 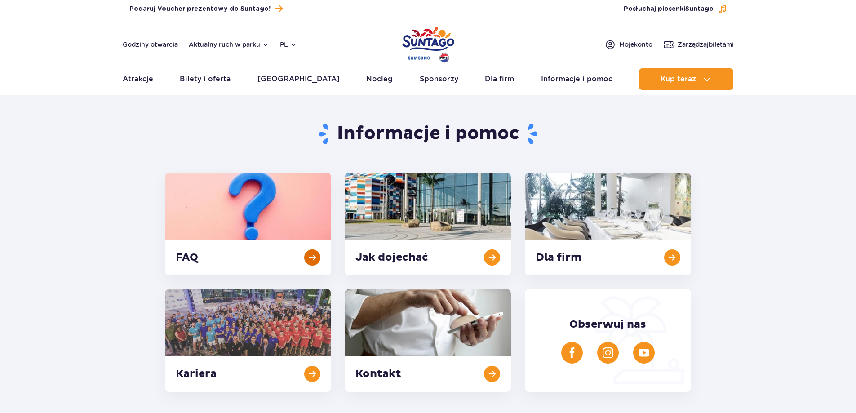 What do you see at coordinates (699, 45) in the screenshot?
I see `a: Zarządzajbiletami` at bounding box center [699, 45].